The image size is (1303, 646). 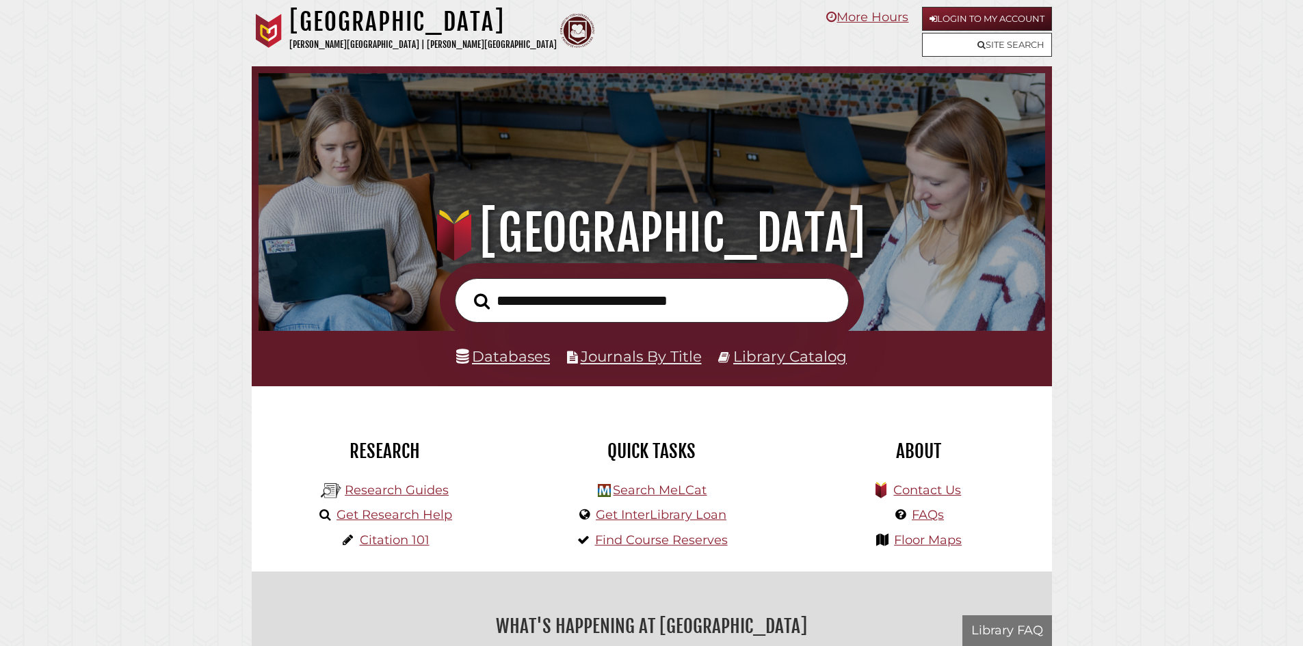 I want to click on a: Library Catalog, so click(x=790, y=356).